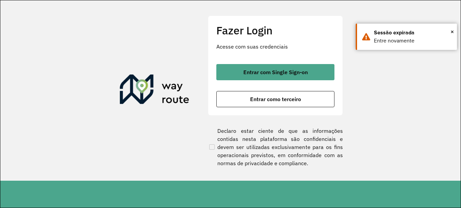 This screenshot has height=208, width=461. Describe the element at coordinates (452, 32) in the screenshot. I see `button: Close` at that location.